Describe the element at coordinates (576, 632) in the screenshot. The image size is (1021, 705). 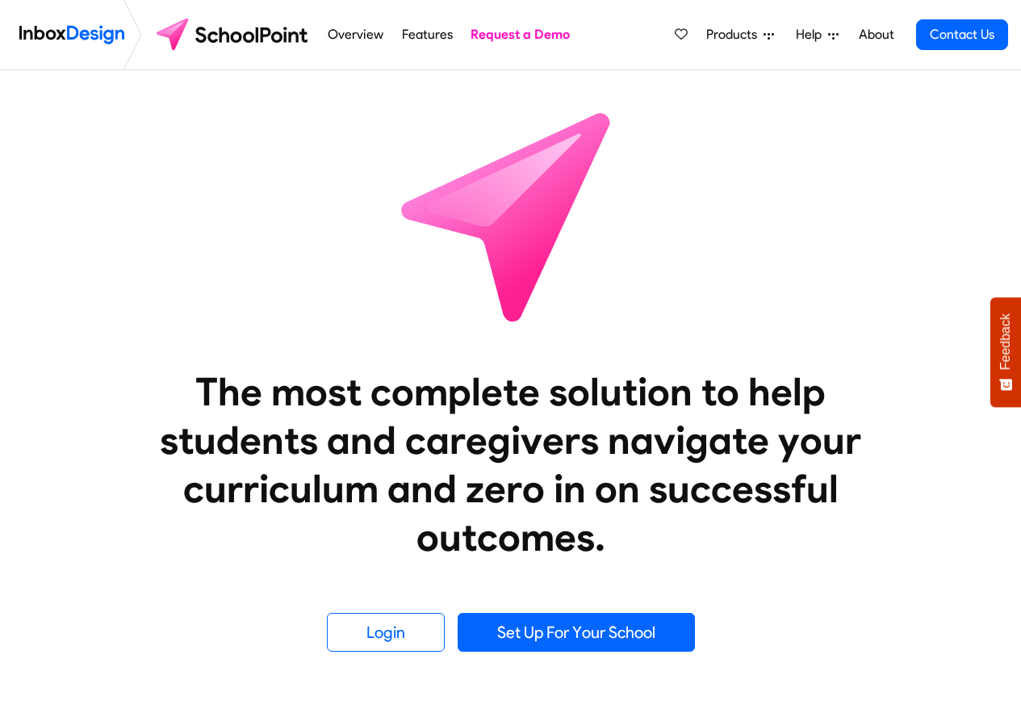
I see `a: Set Up For Your School` at that location.